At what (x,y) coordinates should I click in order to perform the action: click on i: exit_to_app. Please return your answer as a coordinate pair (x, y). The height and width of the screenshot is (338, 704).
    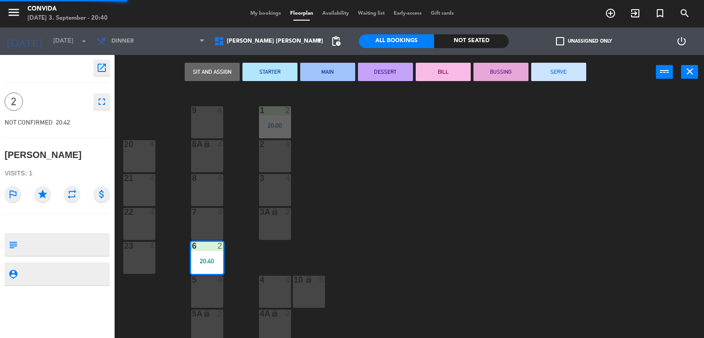
    Looking at the image, I should click on (635, 13).